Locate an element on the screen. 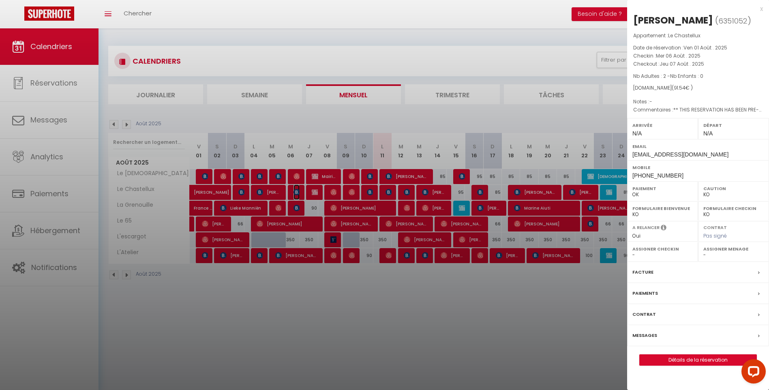  span: Nb Enfants : 0 is located at coordinates (687, 76).